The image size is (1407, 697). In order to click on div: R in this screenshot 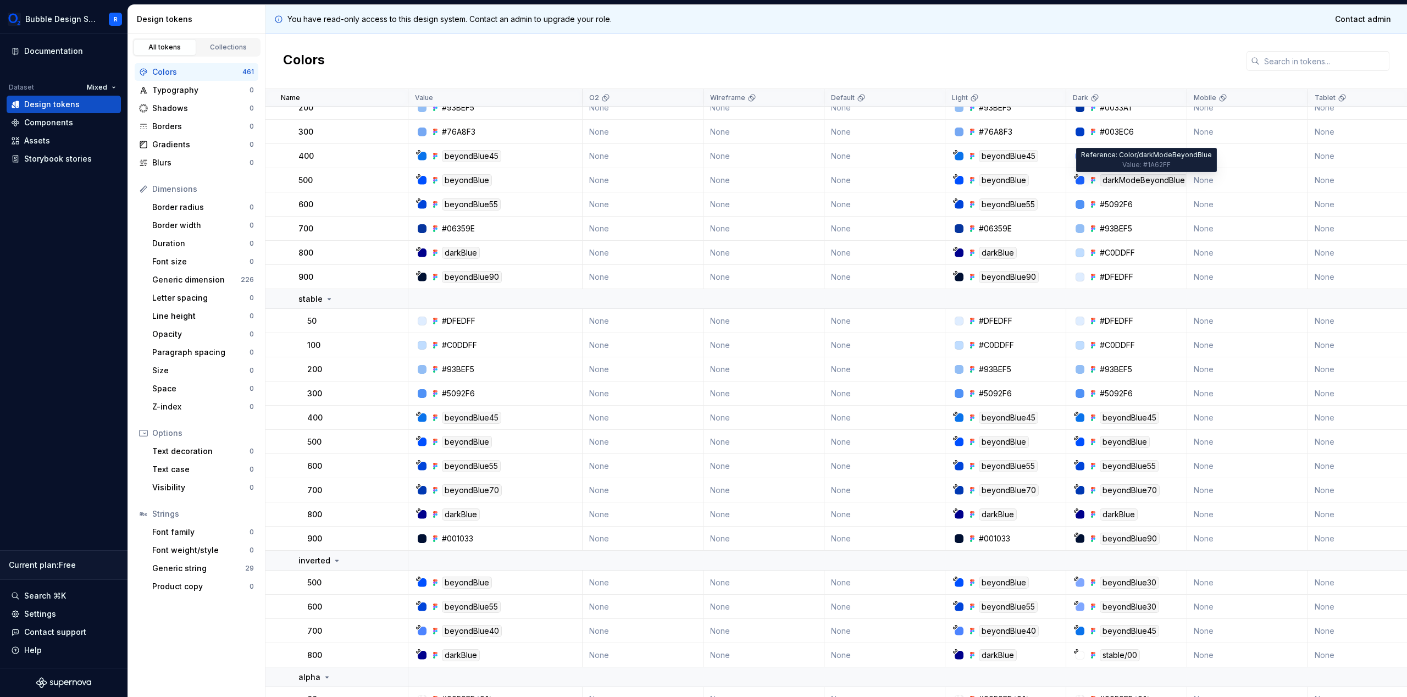, I will do `click(115, 19)`.